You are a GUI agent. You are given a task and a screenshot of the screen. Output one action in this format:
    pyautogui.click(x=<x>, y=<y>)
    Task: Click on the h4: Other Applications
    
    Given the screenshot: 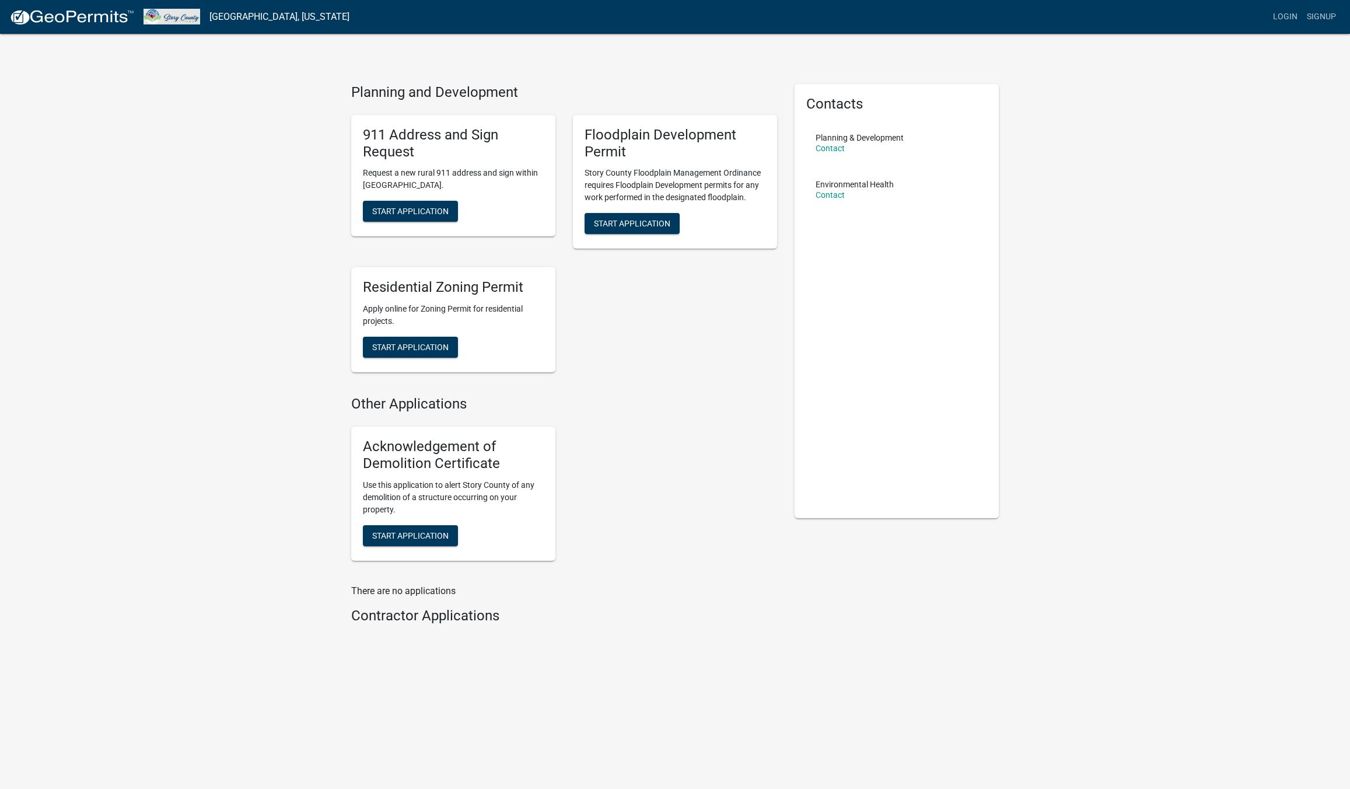 What is the action you would take?
    pyautogui.click(x=564, y=404)
    